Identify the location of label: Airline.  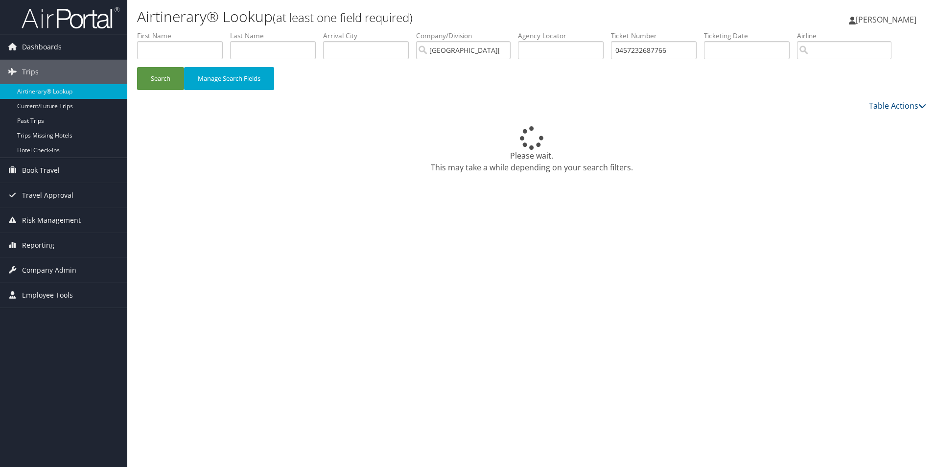
(848, 36).